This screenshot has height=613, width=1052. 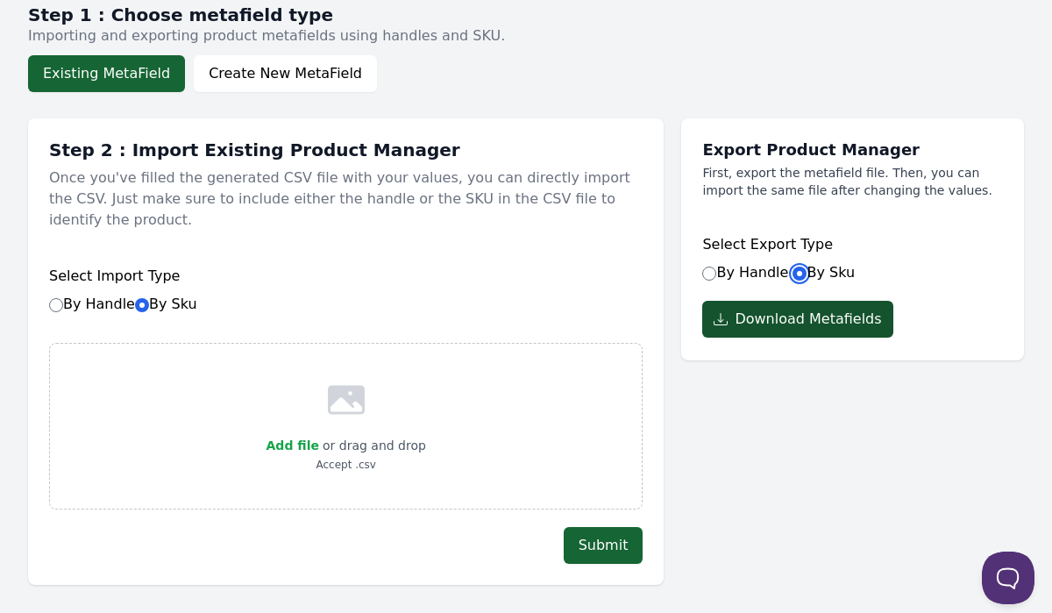 I want to click on h6: Select Import Type, so click(x=345, y=276).